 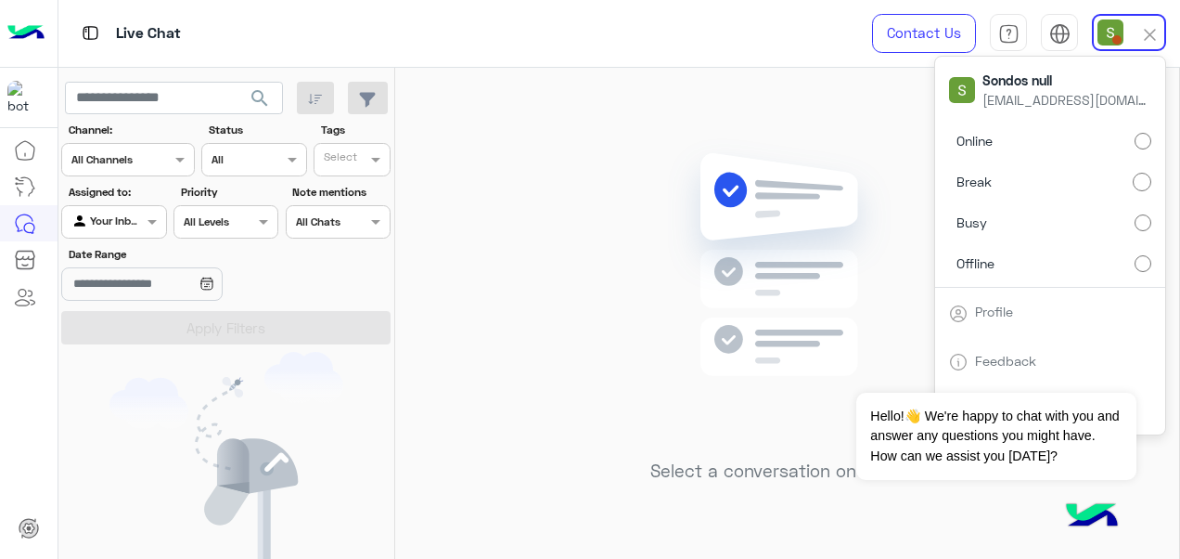 I want to click on a: Profile, so click(x=994, y=311).